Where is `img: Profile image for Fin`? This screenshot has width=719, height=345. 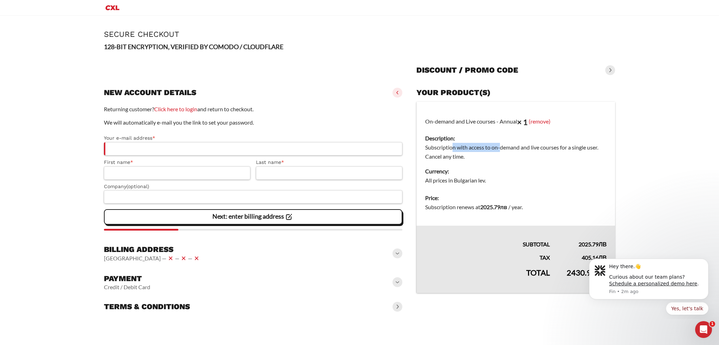
img: Profile image for Fin is located at coordinates (21, 18).